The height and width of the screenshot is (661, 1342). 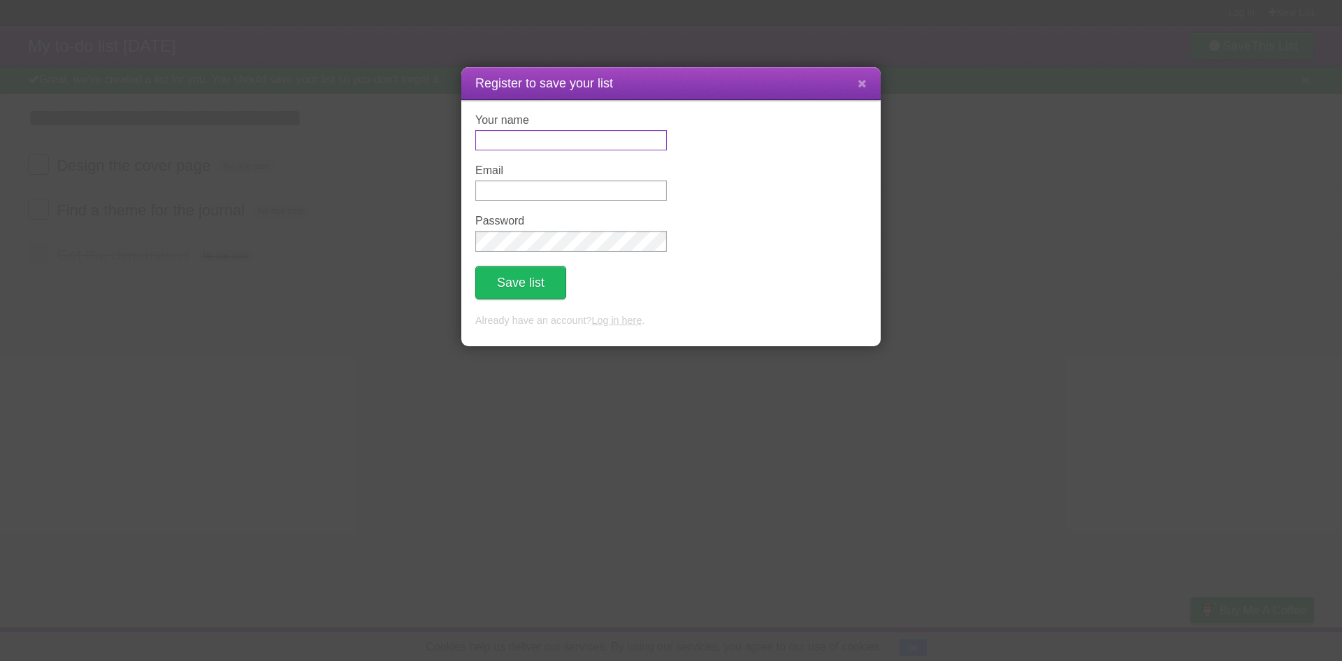 What do you see at coordinates (571, 120) in the screenshot?
I see `label: Your name` at bounding box center [571, 120].